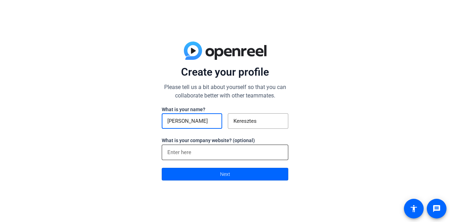 Image resolution: width=450 pixels, height=222 pixels. What do you see at coordinates (225, 174) in the screenshot?
I see `span: Next` at bounding box center [225, 174].